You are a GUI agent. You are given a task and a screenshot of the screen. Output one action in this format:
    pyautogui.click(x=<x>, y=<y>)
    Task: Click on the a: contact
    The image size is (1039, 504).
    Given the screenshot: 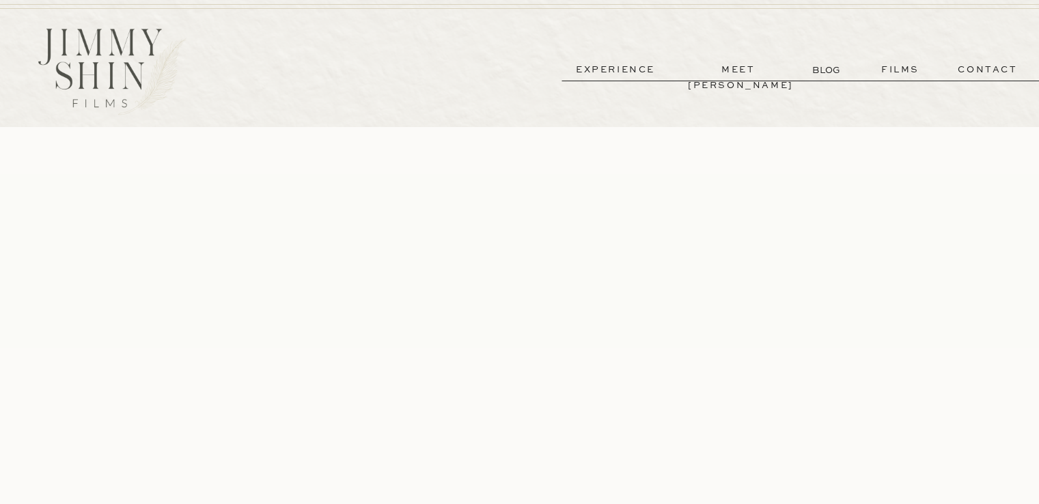 What is the action you would take?
    pyautogui.click(x=988, y=70)
    